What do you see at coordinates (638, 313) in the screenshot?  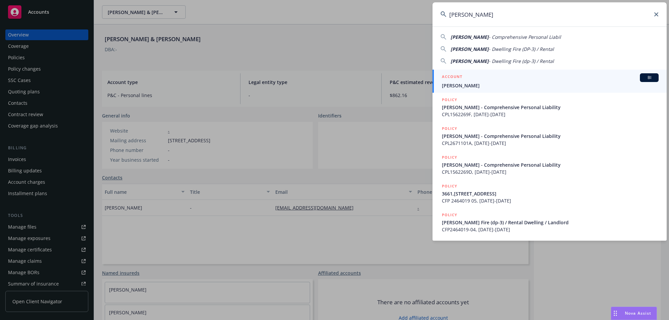 I see `span: Nova Assist` at bounding box center [638, 313].